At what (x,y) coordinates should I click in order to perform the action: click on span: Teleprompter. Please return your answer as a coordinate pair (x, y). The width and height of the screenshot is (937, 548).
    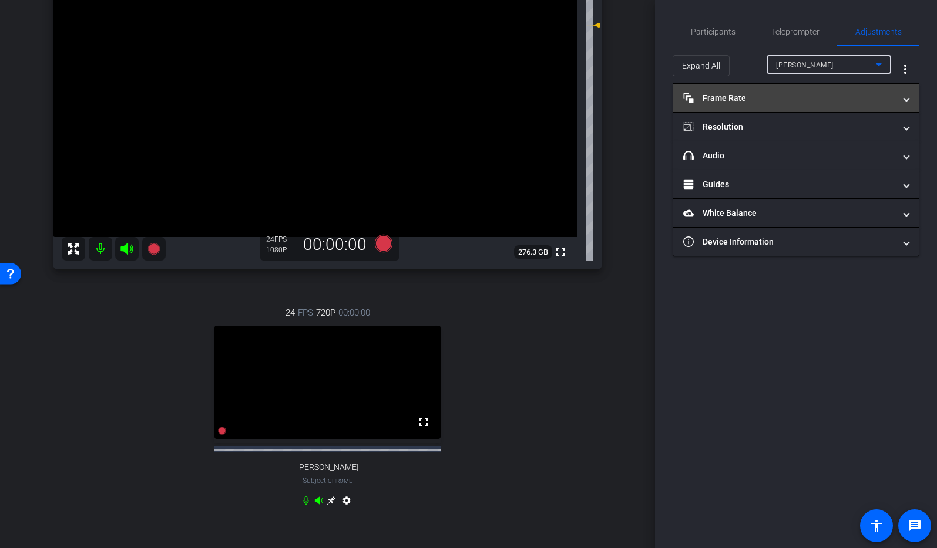
    Looking at the image, I should click on (795, 32).